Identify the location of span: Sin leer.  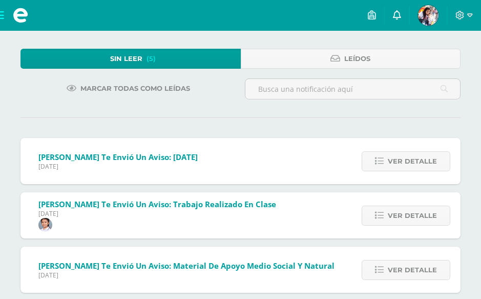
(126, 58).